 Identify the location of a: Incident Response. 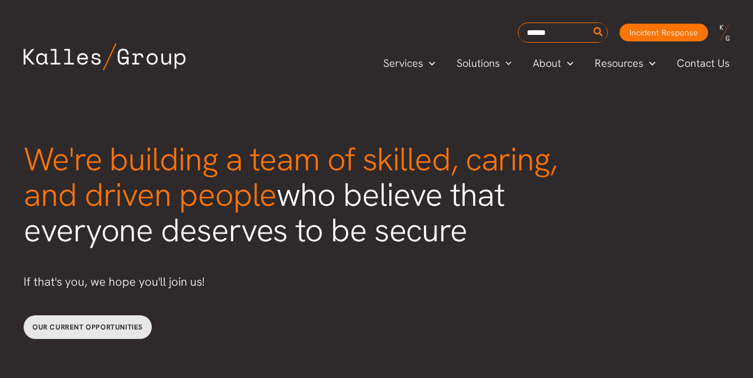
(664, 32).